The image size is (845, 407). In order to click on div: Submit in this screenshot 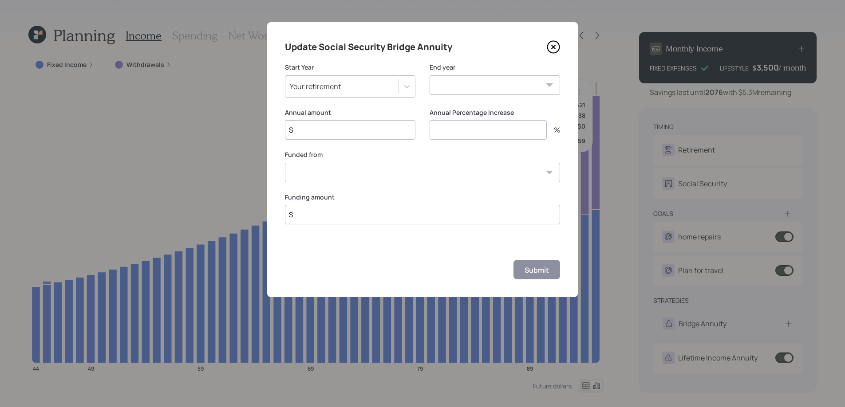, I will do `click(537, 270)`.